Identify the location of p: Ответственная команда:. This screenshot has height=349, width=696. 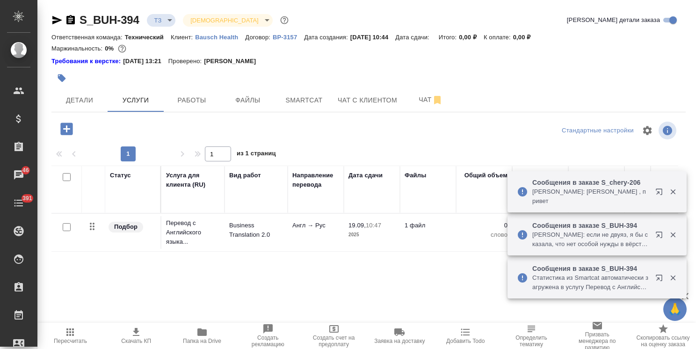
(88, 37).